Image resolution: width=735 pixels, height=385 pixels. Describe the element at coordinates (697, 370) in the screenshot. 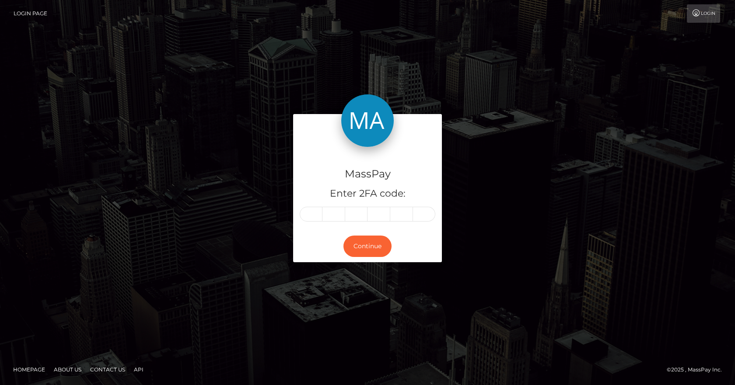

I see `div: © 2025 , MassPay Inc.` at that location.